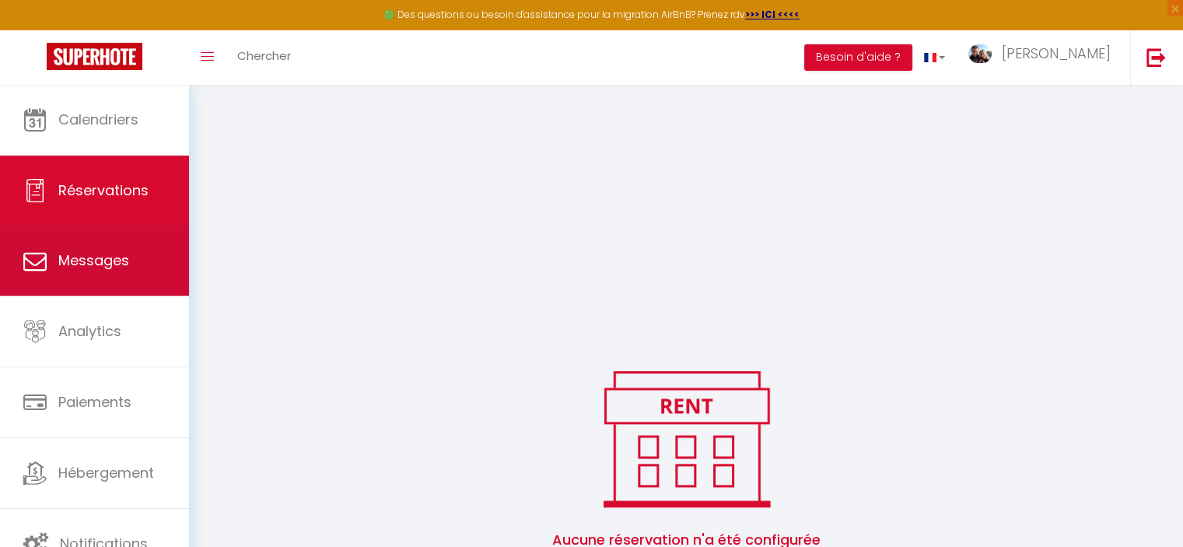 Image resolution: width=1183 pixels, height=547 pixels. What do you see at coordinates (773, 14) in the screenshot?
I see `a: >>> ICI <<<<` at bounding box center [773, 14].